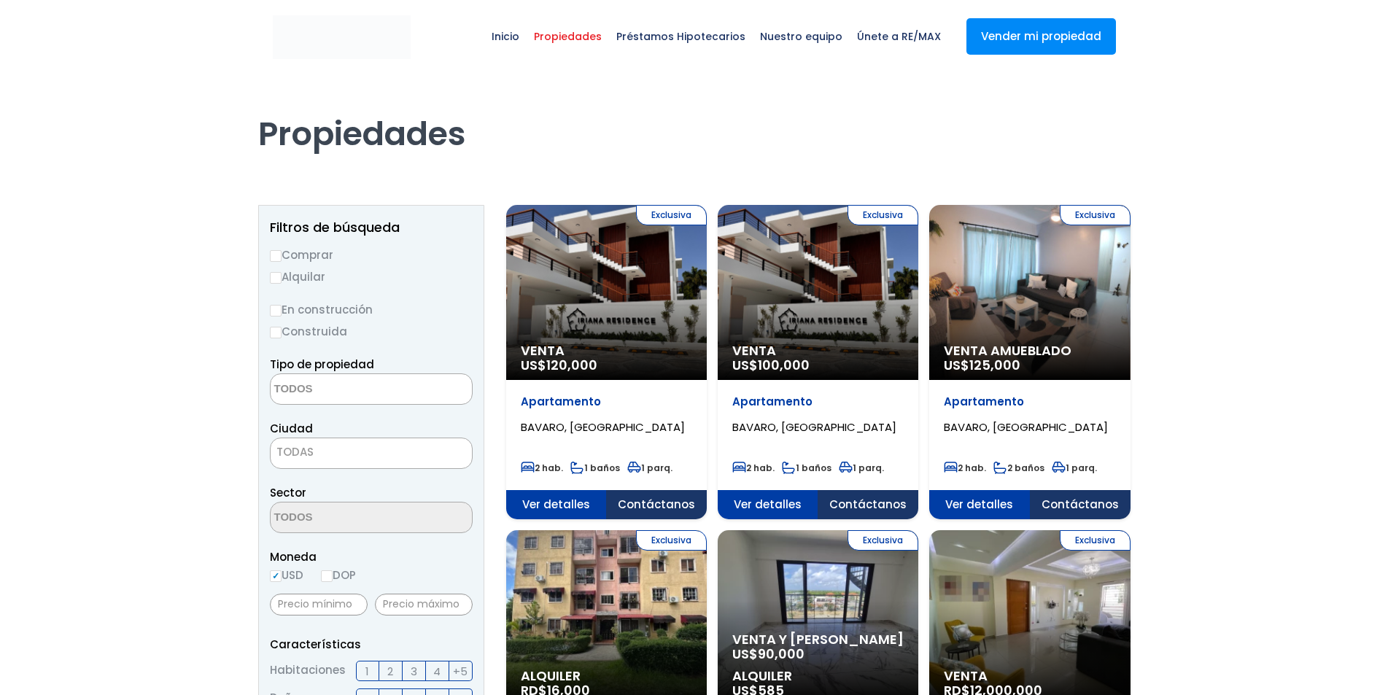 The image size is (1388, 695). What do you see at coordinates (572, 365) in the screenshot?
I see `span: 120,000` at bounding box center [572, 365].